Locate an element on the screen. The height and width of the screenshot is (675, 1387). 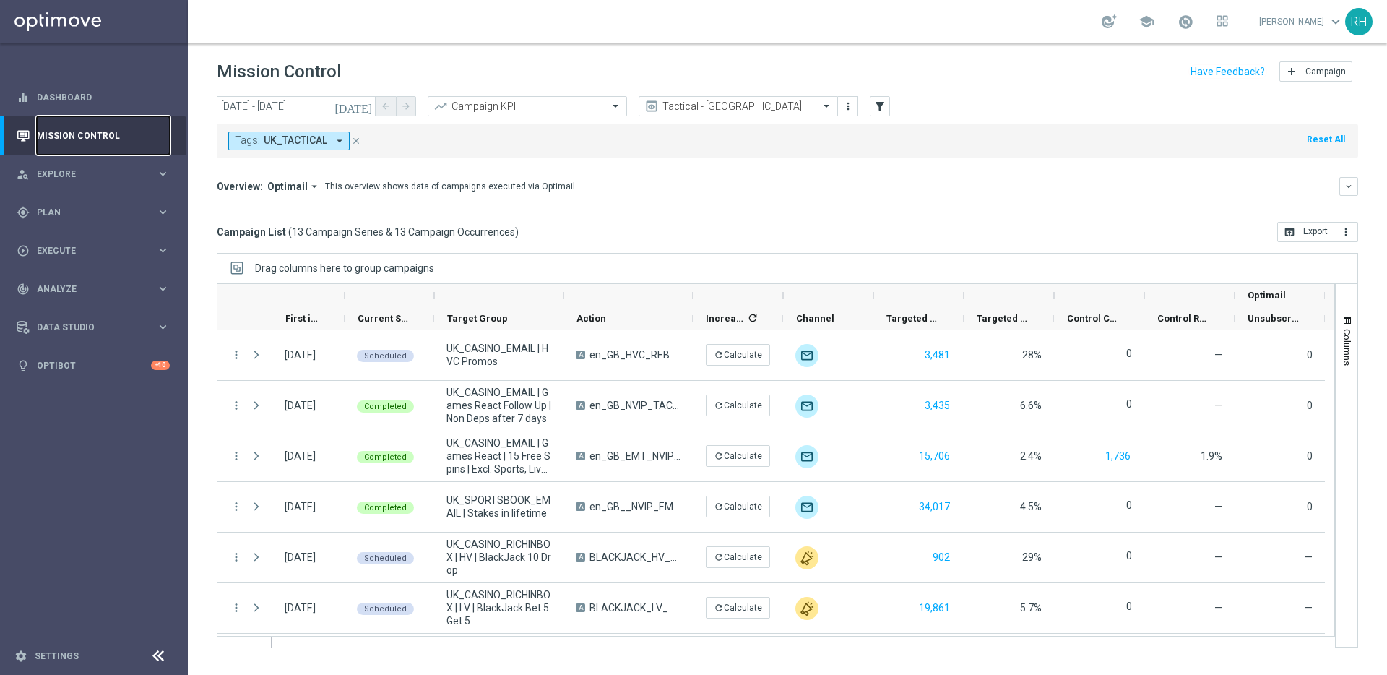
a: Mission Control is located at coordinates (103, 135).